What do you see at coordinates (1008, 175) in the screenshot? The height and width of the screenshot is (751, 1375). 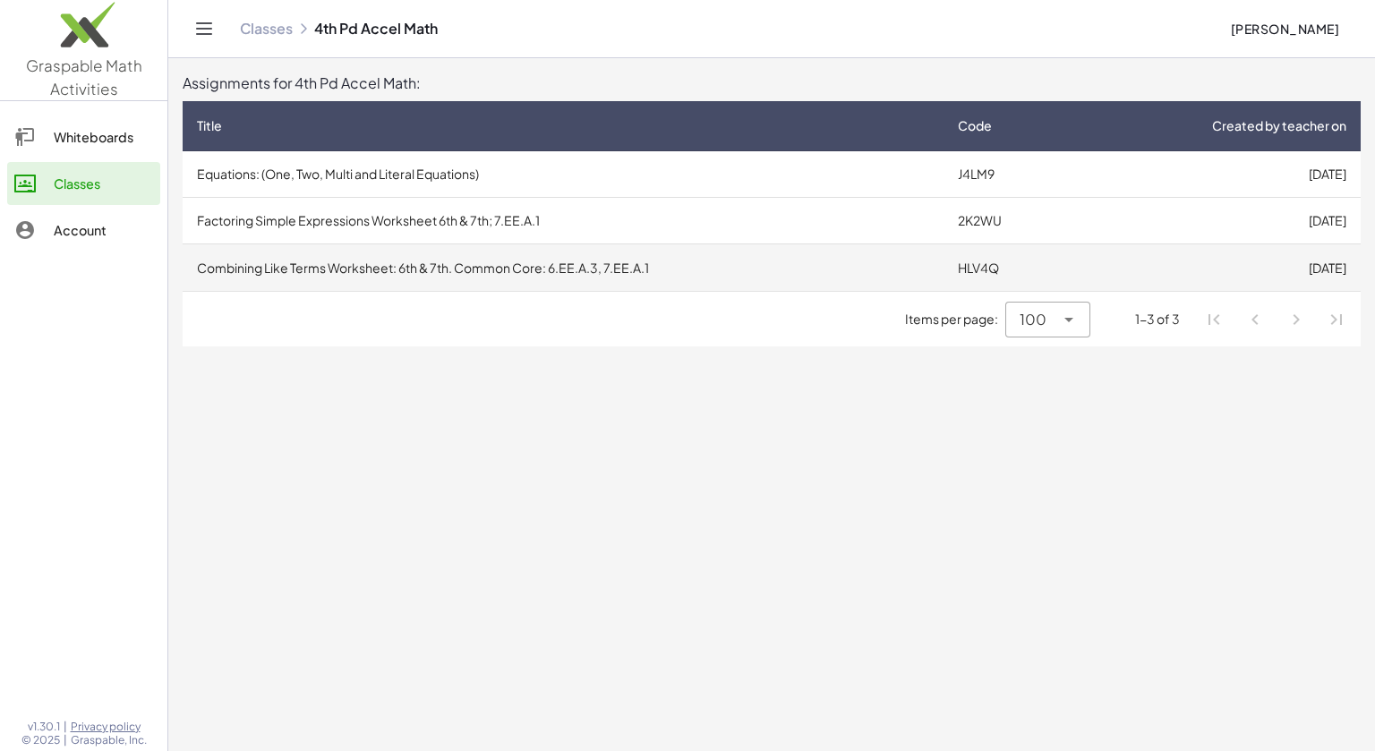 I see `td: J4LM9` at bounding box center [1008, 175].